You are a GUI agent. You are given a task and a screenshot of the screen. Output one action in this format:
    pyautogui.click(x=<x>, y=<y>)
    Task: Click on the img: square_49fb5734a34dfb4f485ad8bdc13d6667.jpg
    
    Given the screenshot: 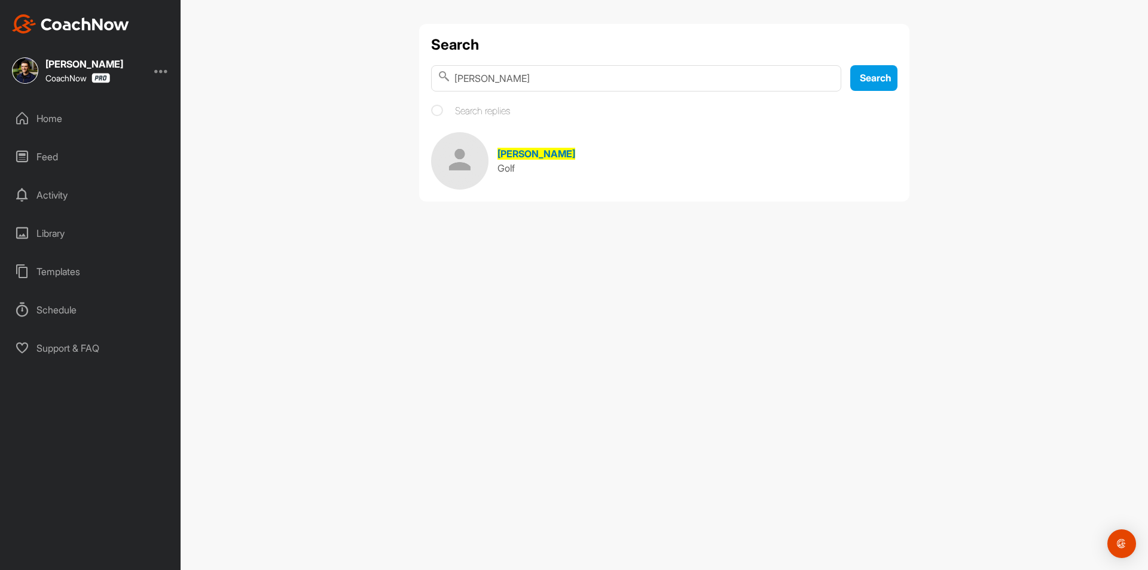 What is the action you would take?
    pyautogui.click(x=25, y=71)
    